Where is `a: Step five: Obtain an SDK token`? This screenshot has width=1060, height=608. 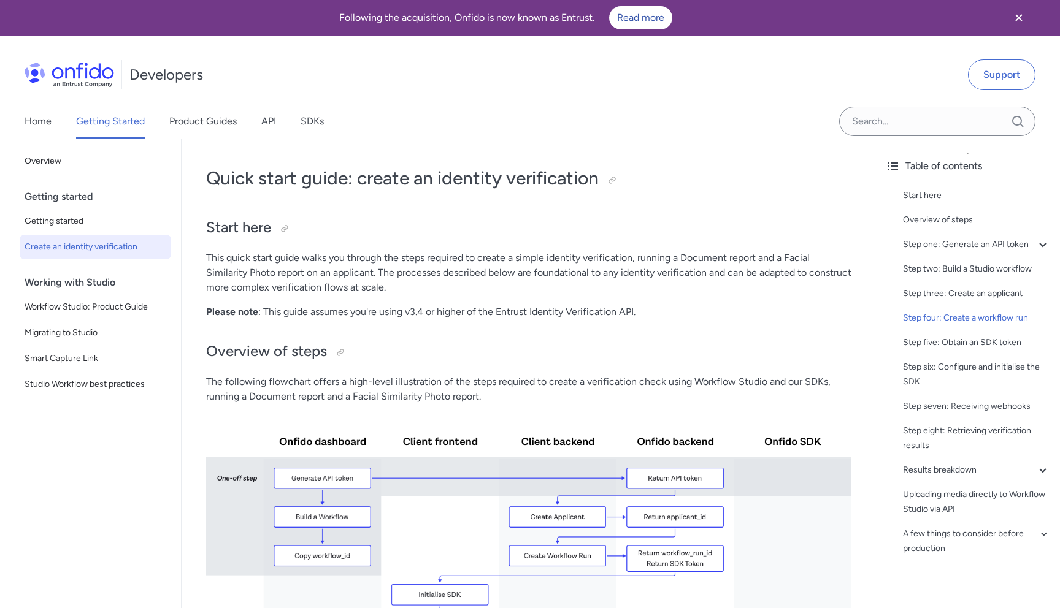 a: Step five: Obtain an SDK token is located at coordinates (976, 343).